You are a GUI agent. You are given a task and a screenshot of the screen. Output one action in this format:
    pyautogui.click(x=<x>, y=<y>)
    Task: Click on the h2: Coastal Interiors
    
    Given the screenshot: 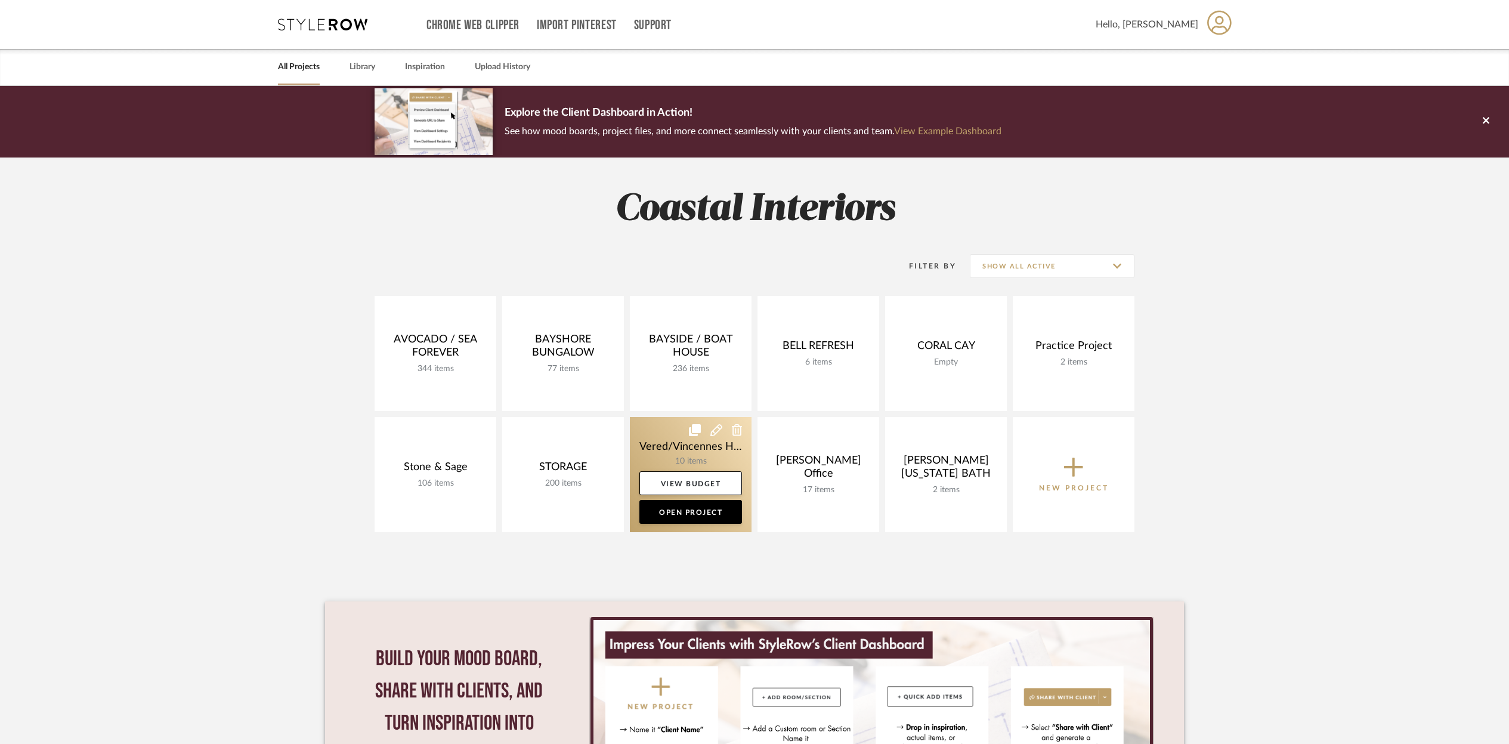 What is the action you would take?
    pyautogui.click(x=754, y=209)
    